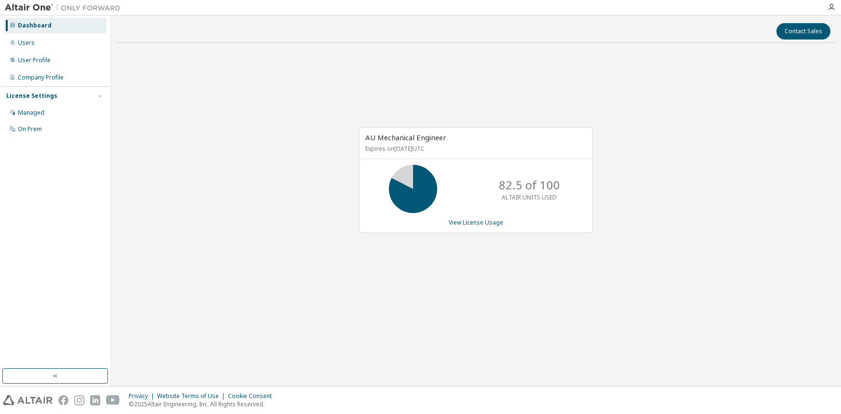 The width and height of the screenshot is (841, 414). Describe the element at coordinates (32, 96) in the screenshot. I see `div: License Settings` at that location.